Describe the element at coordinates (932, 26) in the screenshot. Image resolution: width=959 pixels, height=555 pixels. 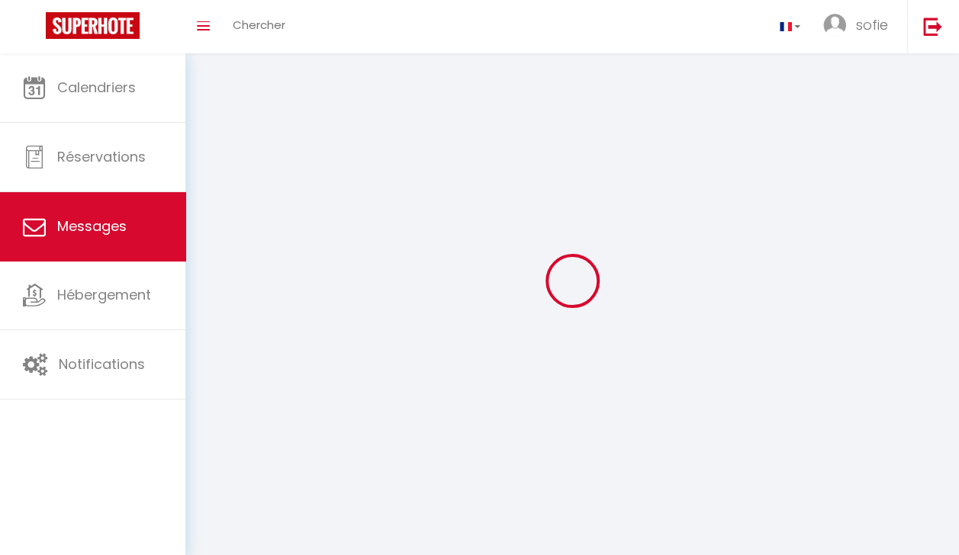
I see `img: logout` at that location.